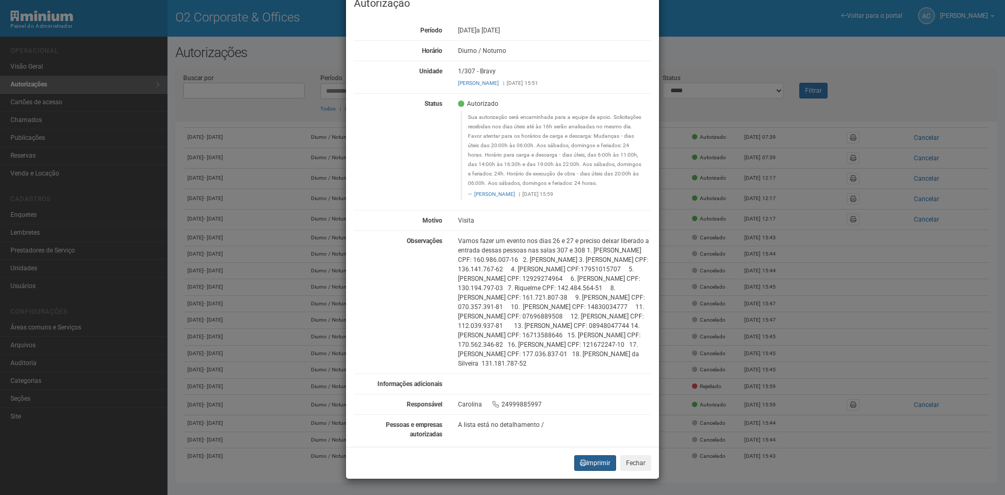 The height and width of the screenshot is (495, 1005). What do you see at coordinates (554, 220) in the screenshot?
I see `div: Visita` at bounding box center [554, 220].